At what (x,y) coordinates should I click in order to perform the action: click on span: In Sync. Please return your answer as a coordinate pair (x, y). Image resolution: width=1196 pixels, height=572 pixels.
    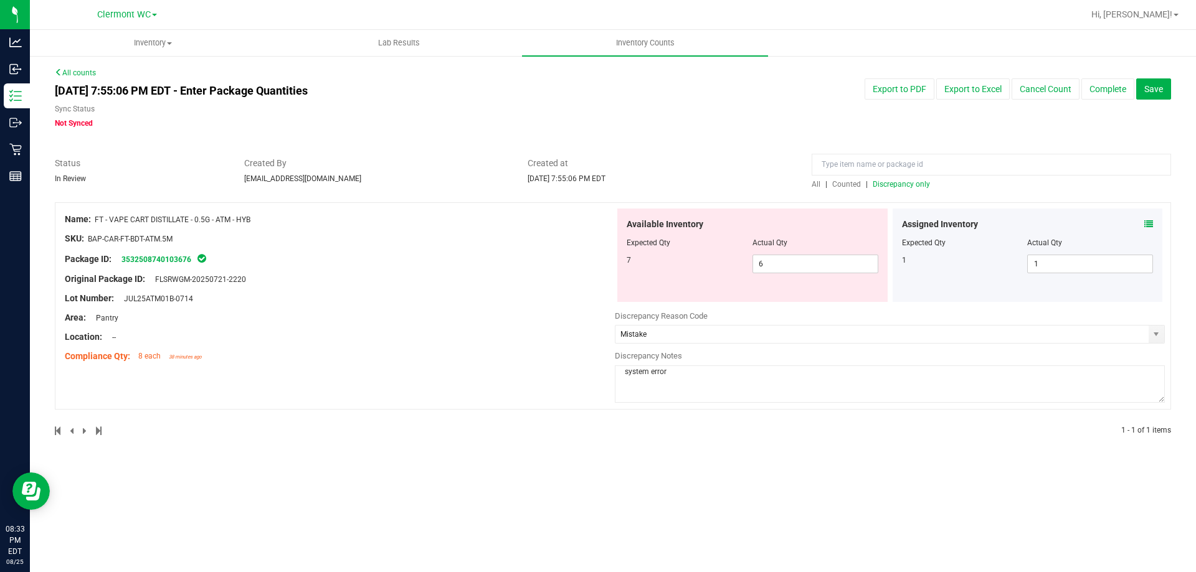
    Looking at the image, I should click on (202, 258).